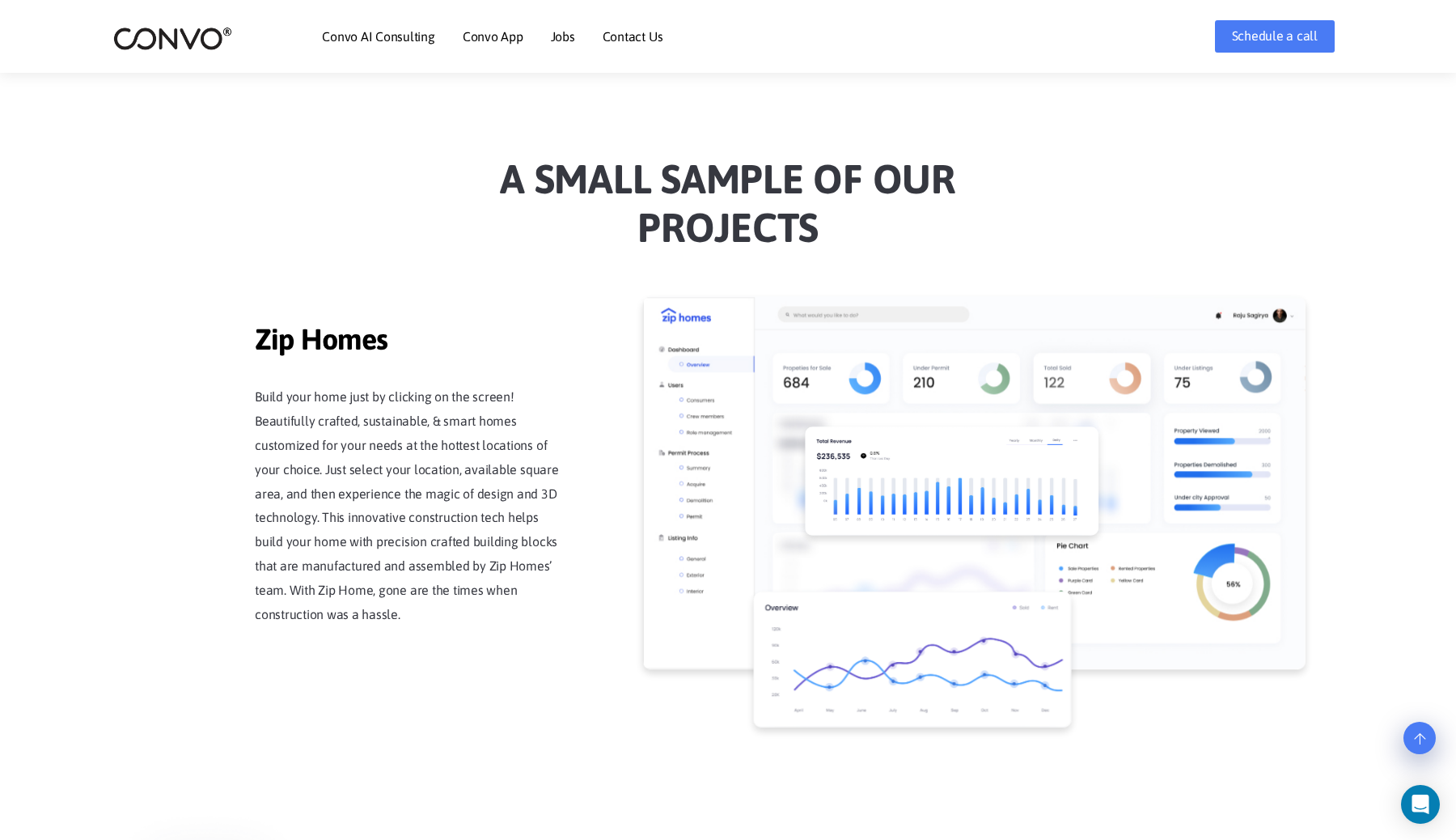  I want to click on p: Build your home just by clicking on the screen! Beautifully crafted, sustainable, & smart homes c..., so click(409, 506).